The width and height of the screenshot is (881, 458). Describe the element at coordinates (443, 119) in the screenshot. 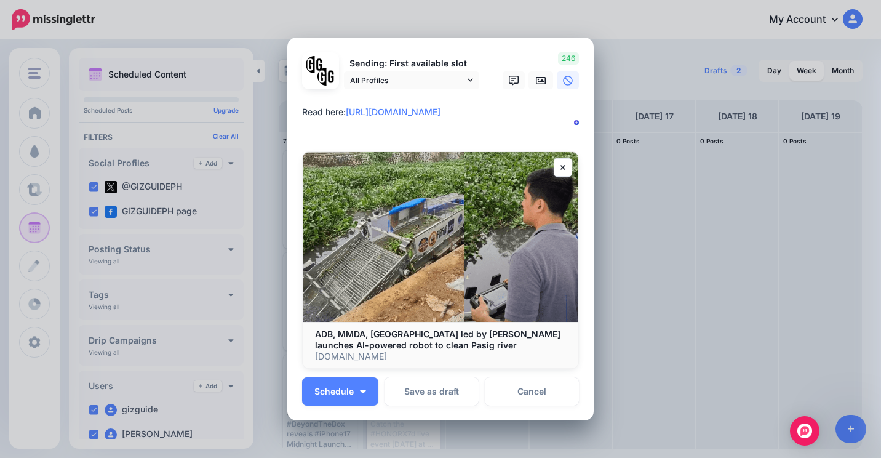

I see `textarea: To enrich screen reader interactions, please activate Accessibility in Grammarly extension settings` at that location.